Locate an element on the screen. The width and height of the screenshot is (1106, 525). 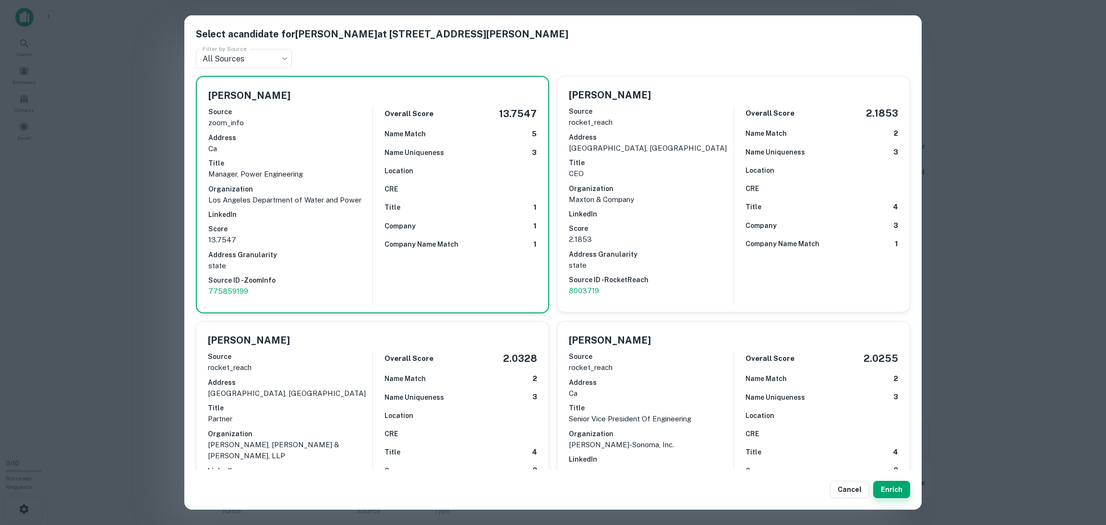
p: zoom_info is located at coordinates (290, 123).